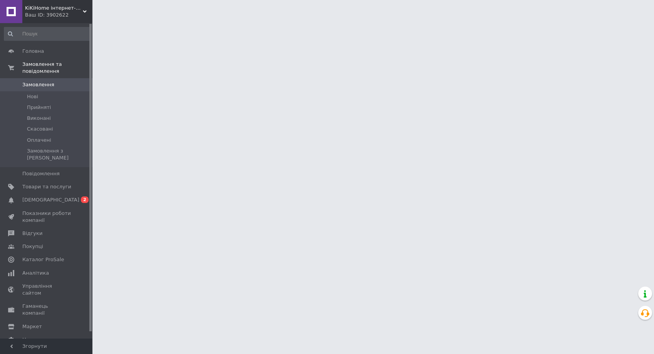 Image resolution: width=654 pixels, height=354 pixels. Describe the element at coordinates (57, 68) in the screenshot. I see `span: Замовлення та повідомлення` at that location.